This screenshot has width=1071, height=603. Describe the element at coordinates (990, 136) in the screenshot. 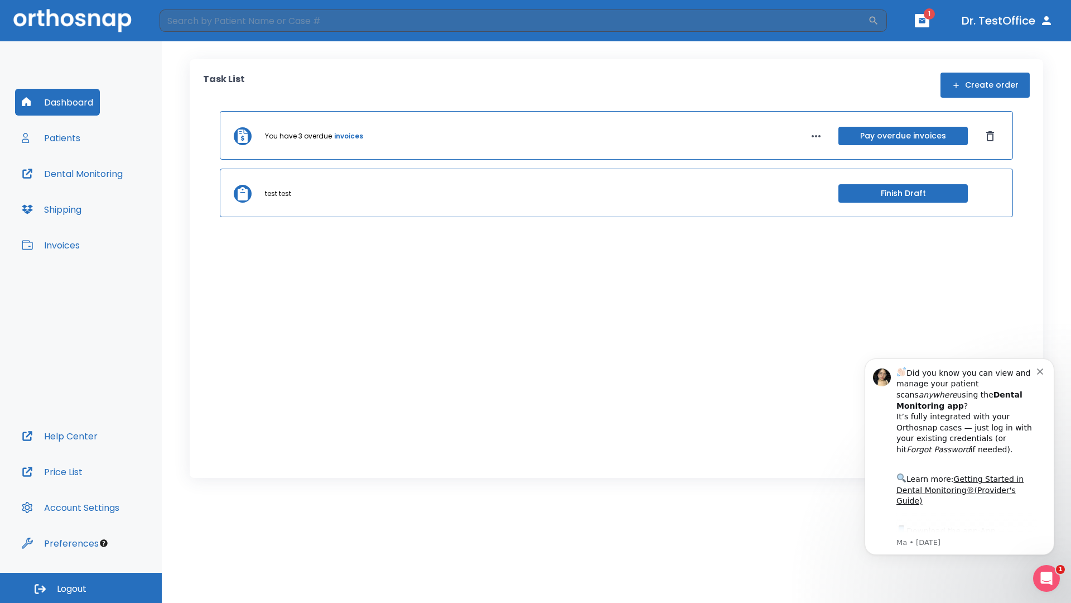

I see `button: Dismiss` at that location.